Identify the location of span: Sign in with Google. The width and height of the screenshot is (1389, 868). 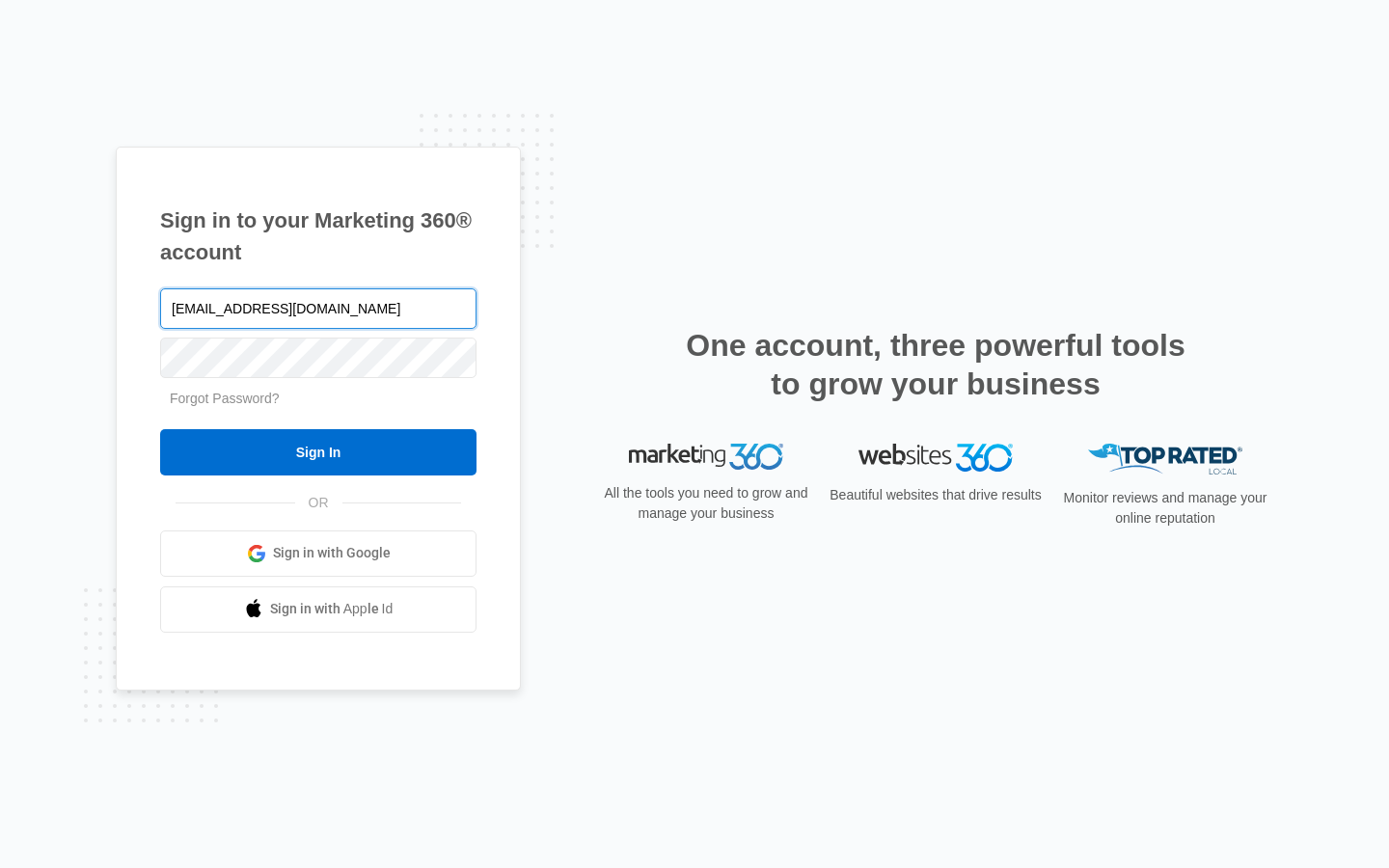
(332, 553).